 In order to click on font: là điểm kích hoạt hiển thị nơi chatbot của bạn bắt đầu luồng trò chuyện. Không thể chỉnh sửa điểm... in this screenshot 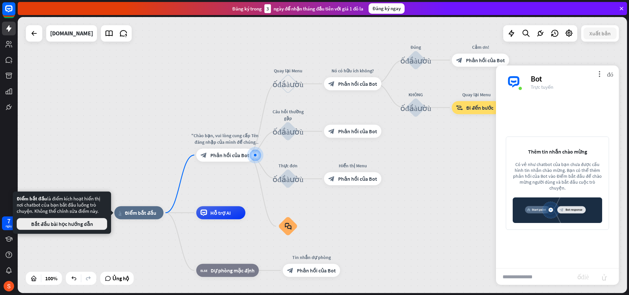, I will do `click(58, 205)`.